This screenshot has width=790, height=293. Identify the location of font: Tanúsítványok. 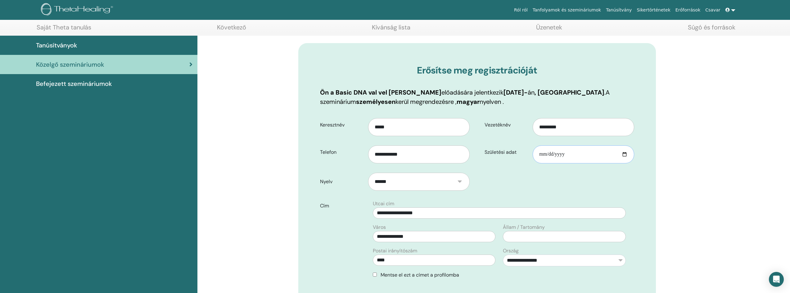
(56, 45).